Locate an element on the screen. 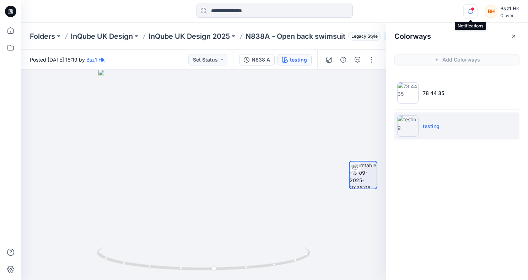 This screenshot has width=528, height=280. span: Legacy Style is located at coordinates (365, 36).